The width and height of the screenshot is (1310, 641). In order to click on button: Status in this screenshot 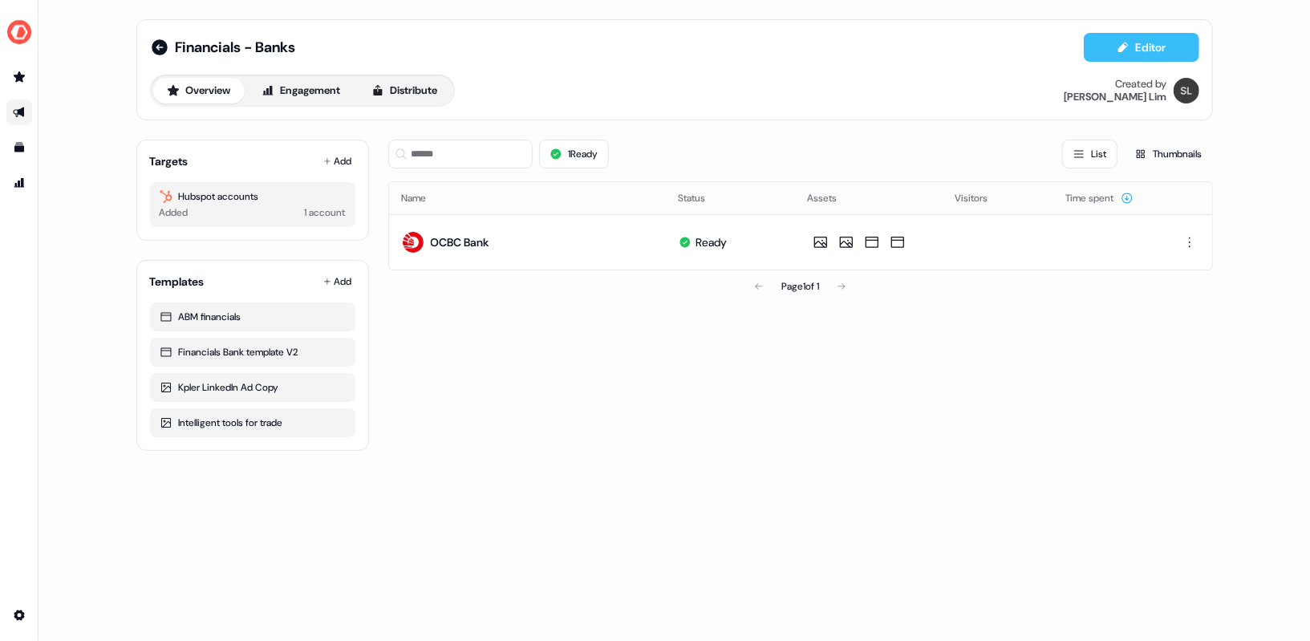, I will do `click(702, 198)`.